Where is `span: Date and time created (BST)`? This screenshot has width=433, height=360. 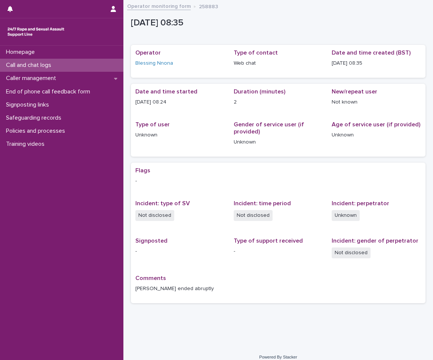 span: Date and time created (BST) is located at coordinates (371, 53).